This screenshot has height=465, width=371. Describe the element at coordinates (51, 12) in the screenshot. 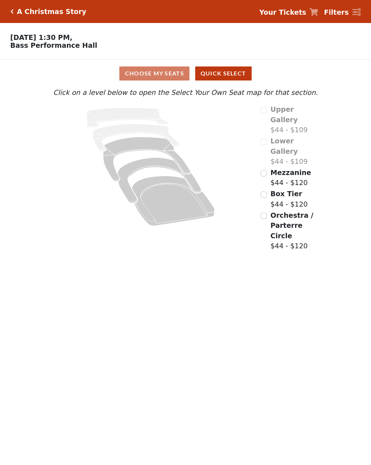

I see `h5: A Christmas Story` at that location.